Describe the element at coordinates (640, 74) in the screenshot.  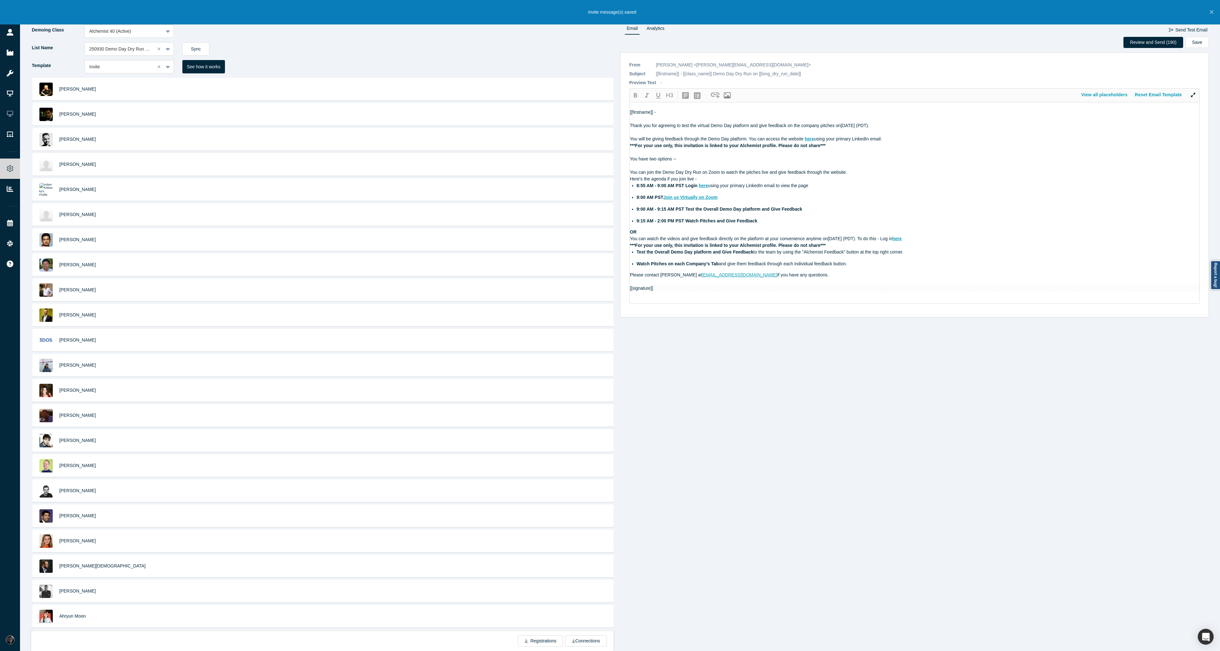
I see `p: Subject` at that location.